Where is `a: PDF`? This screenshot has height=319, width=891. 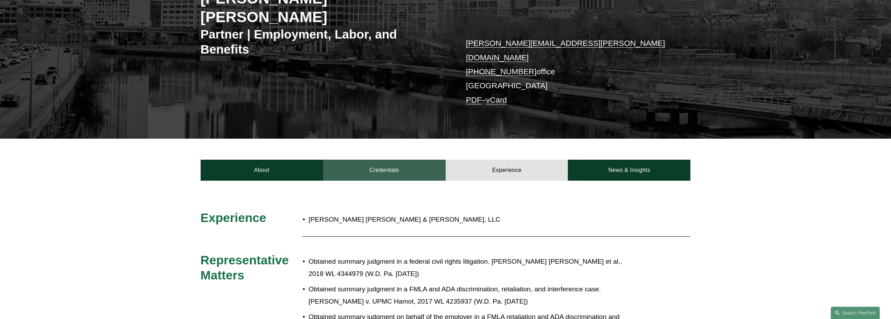 a: PDF is located at coordinates (474, 100).